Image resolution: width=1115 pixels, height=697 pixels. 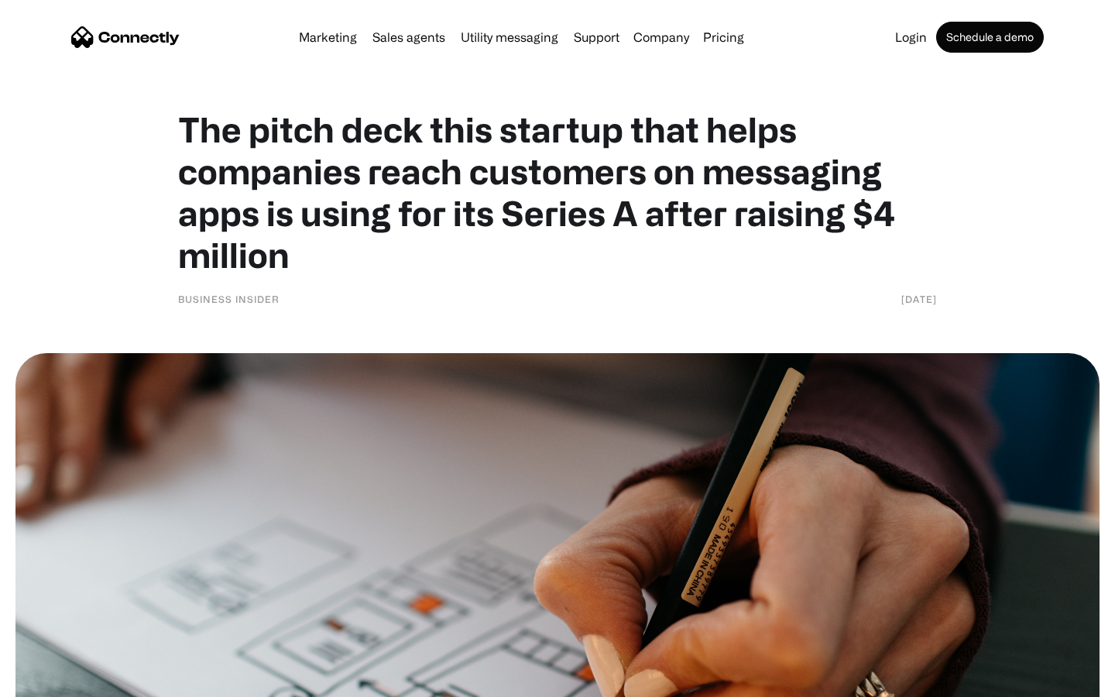 I want to click on h1: The pitch deck this startup that helps companies reach customers on messaging apps is using for i..., so click(x=557, y=192).